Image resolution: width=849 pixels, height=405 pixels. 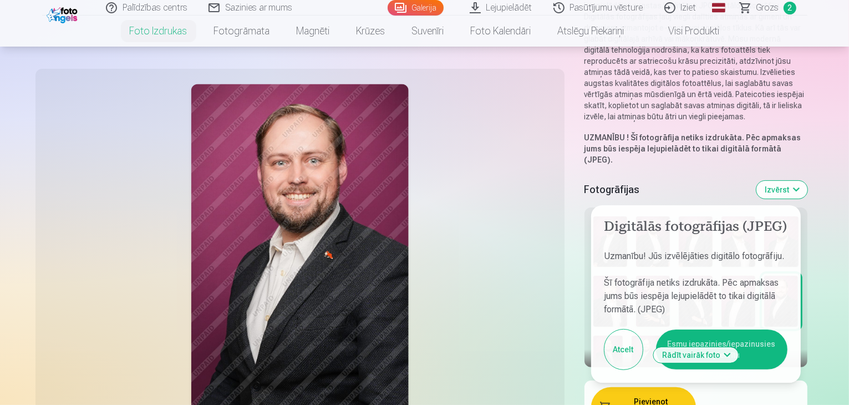 I want to click on a: Fotogrāmata, so click(x=242, y=31).